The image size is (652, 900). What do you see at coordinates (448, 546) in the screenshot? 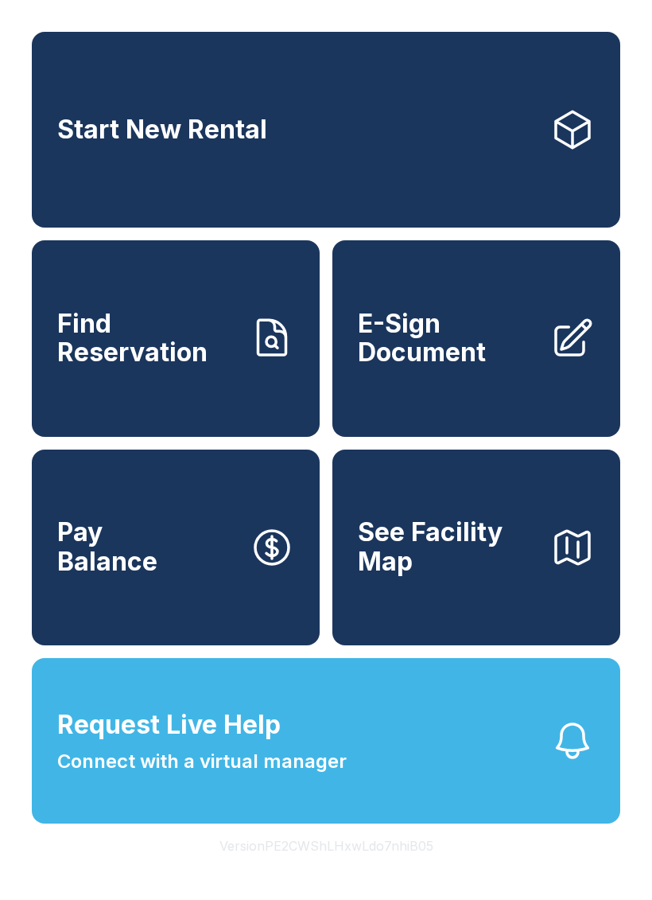
I see `span: See Facility Map` at bounding box center [448, 546].